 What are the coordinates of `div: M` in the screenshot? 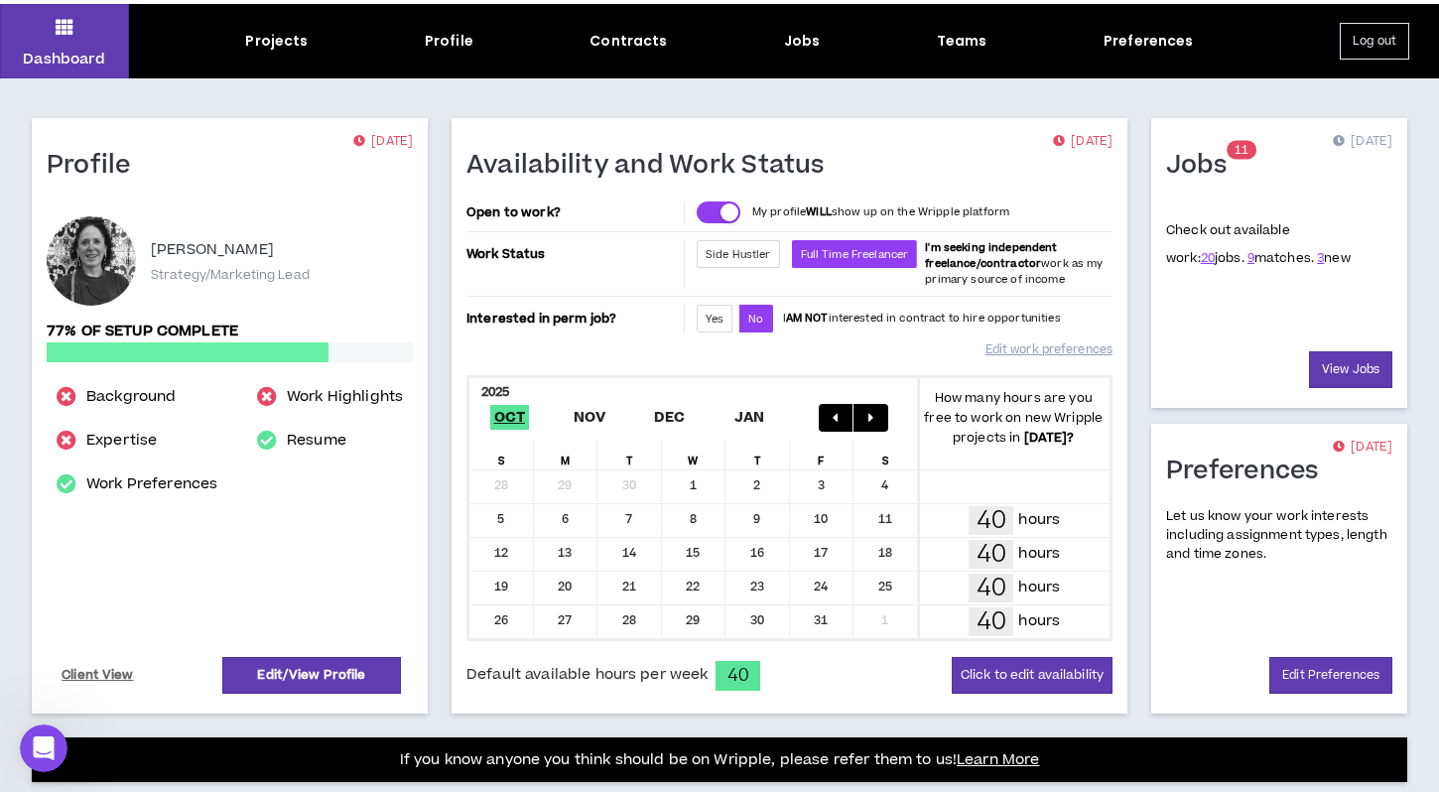 It's located at (566, 455).